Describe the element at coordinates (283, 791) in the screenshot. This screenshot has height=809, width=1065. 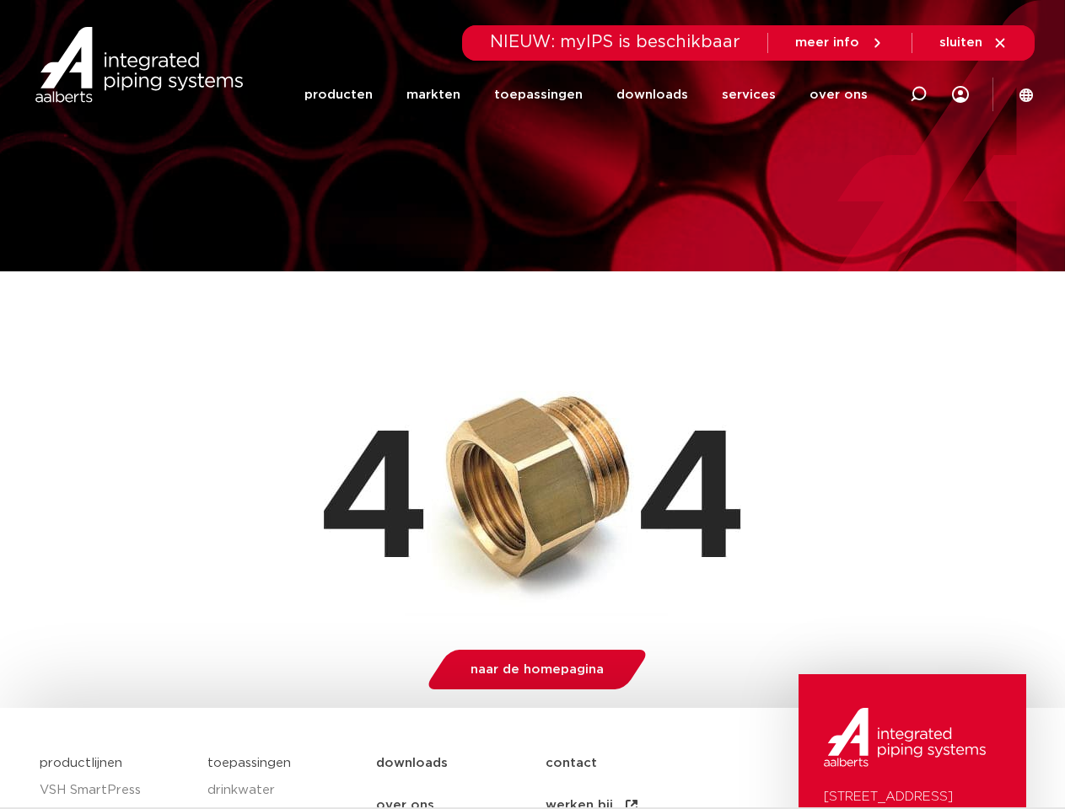
I see `a: drinkwater` at that location.